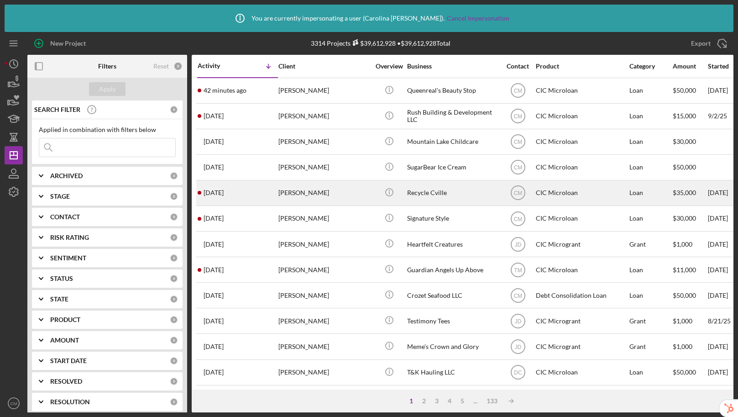 This screenshot has width=738, height=417. What do you see at coordinates (453, 372) in the screenshot?
I see `div: T&K Hauling LLC` at bounding box center [453, 372].